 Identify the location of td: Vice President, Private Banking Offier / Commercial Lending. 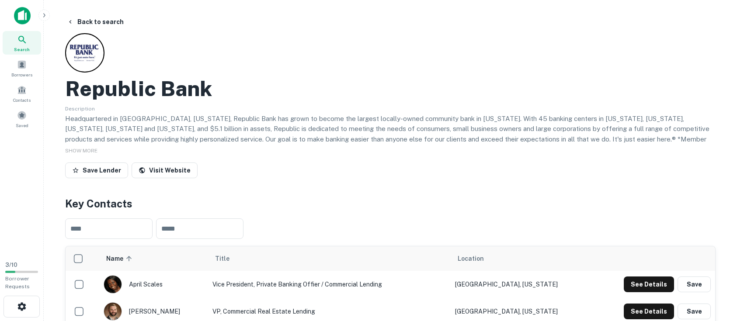
(329, 284).